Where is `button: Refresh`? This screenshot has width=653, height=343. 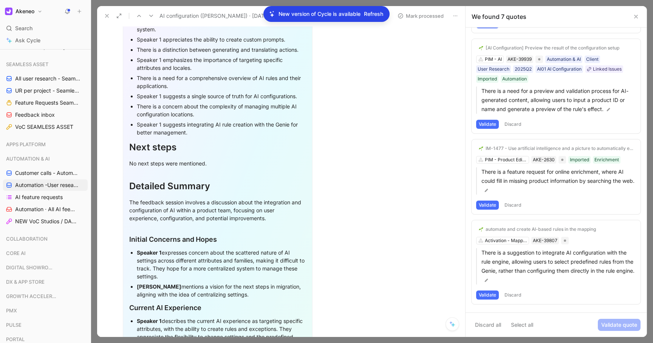 button: Refresh is located at coordinates (374, 14).